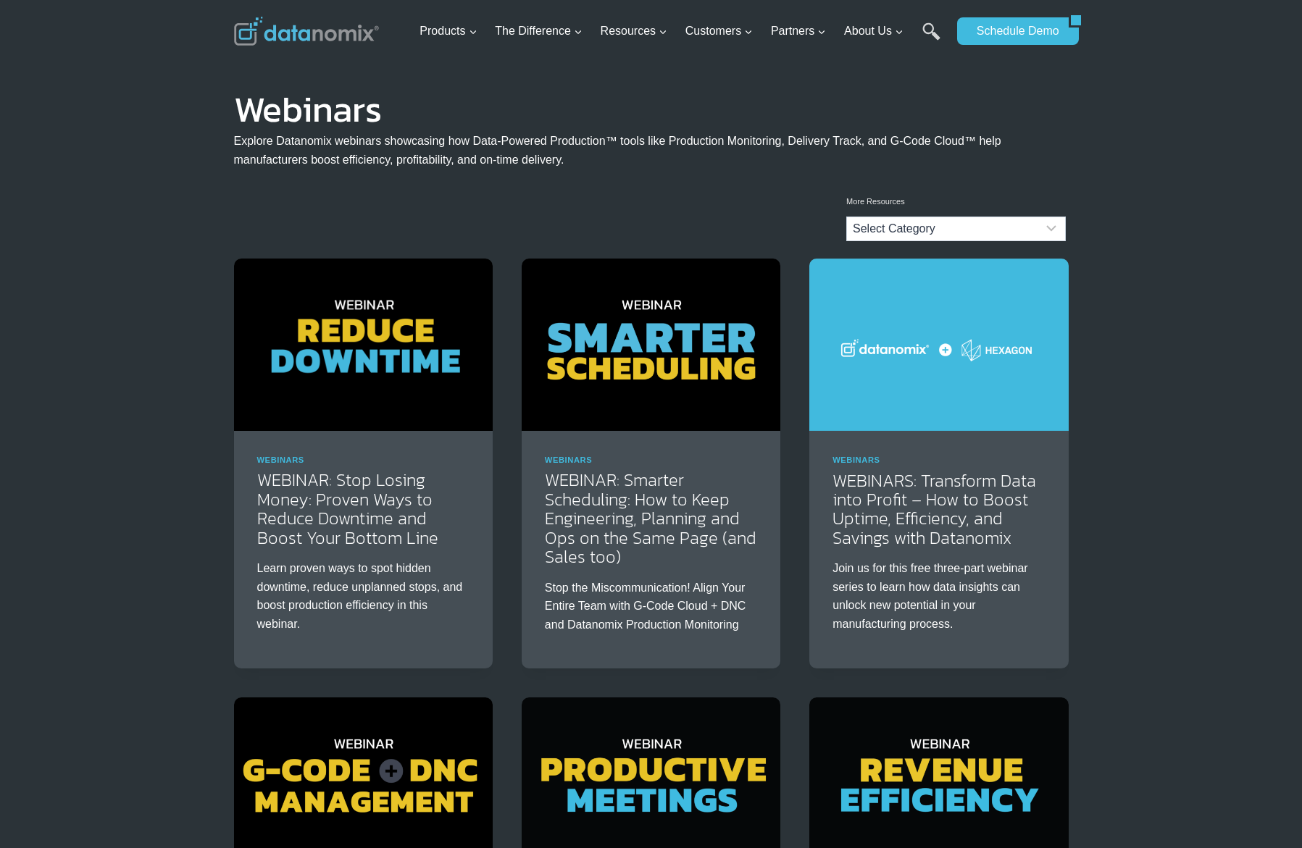  I want to click on a: WEBINAR: Smarter Scheduling: How to Keep Engineering, Planning and Ops on the Same Page (and Sale..., so click(650, 518).